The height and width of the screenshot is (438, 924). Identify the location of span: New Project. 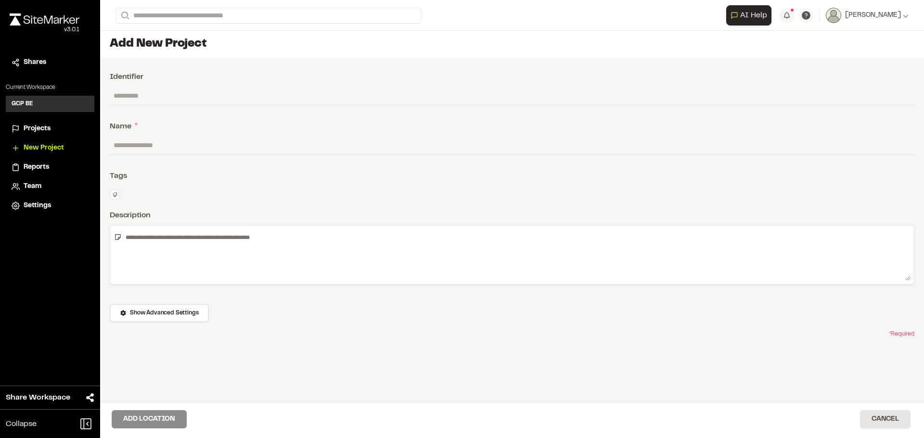
(44, 148).